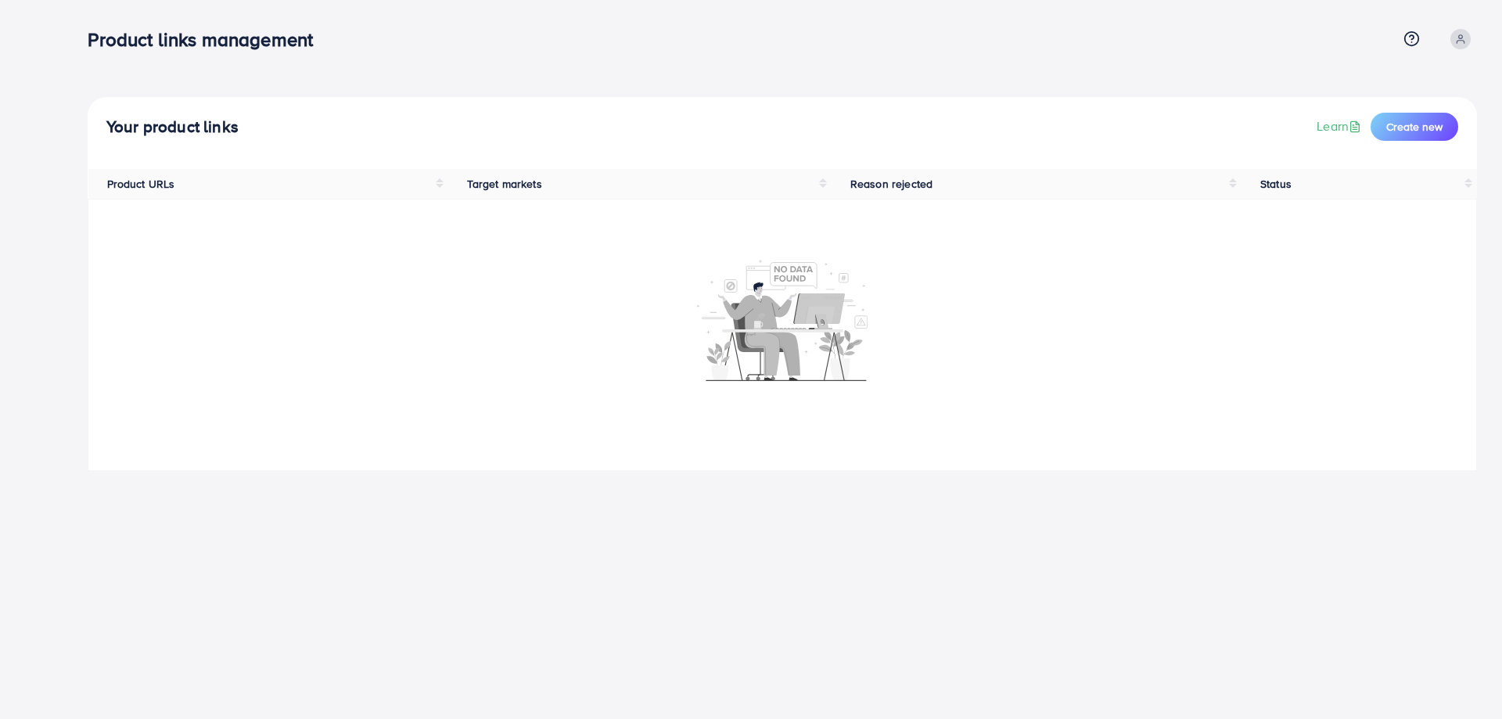 The image size is (1502, 719). I want to click on h4: Your product links, so click(172, 127).